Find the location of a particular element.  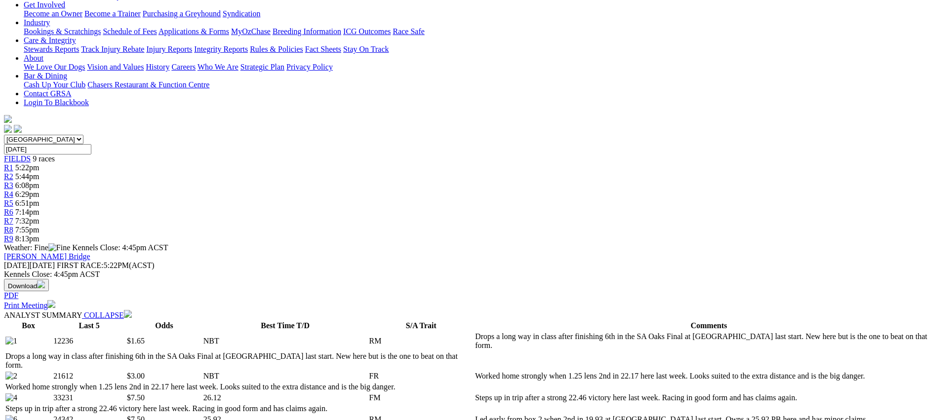

a: Privacy Policy is located at coordinates (309, 67).